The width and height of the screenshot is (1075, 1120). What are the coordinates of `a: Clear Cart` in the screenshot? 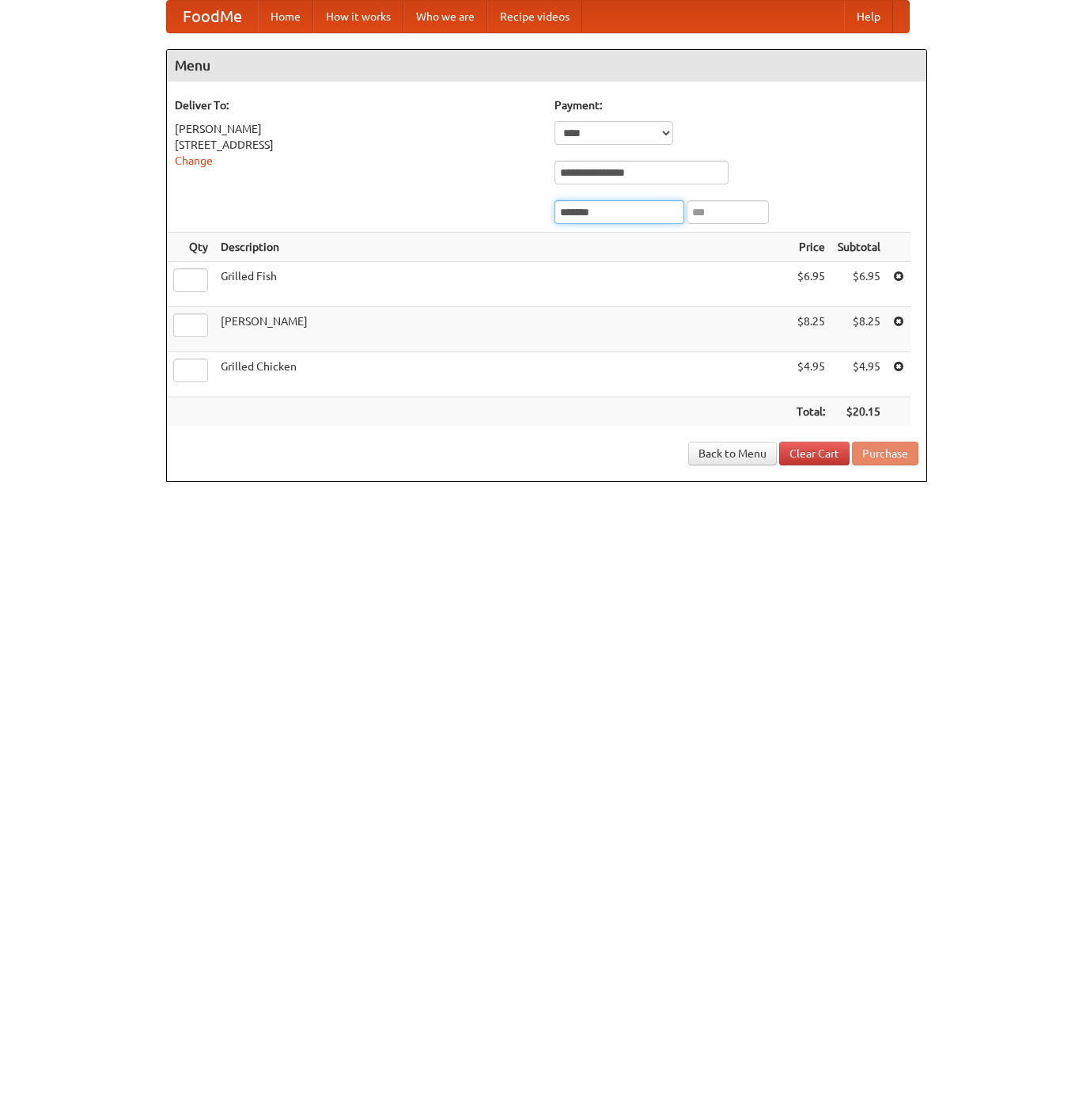 It's located at (814, 453).